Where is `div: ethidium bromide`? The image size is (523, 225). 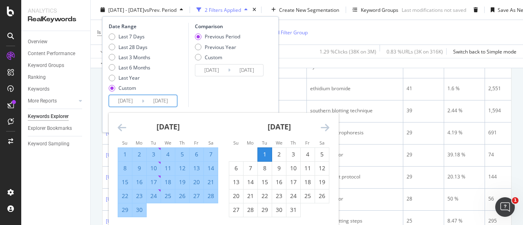
div: ethidium bromide is located at coordinates (355, 89).